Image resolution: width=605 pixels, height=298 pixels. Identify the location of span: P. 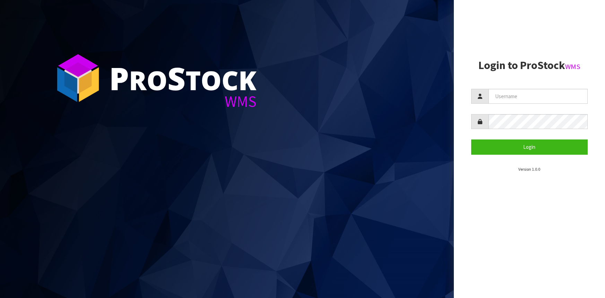
(119, 78).